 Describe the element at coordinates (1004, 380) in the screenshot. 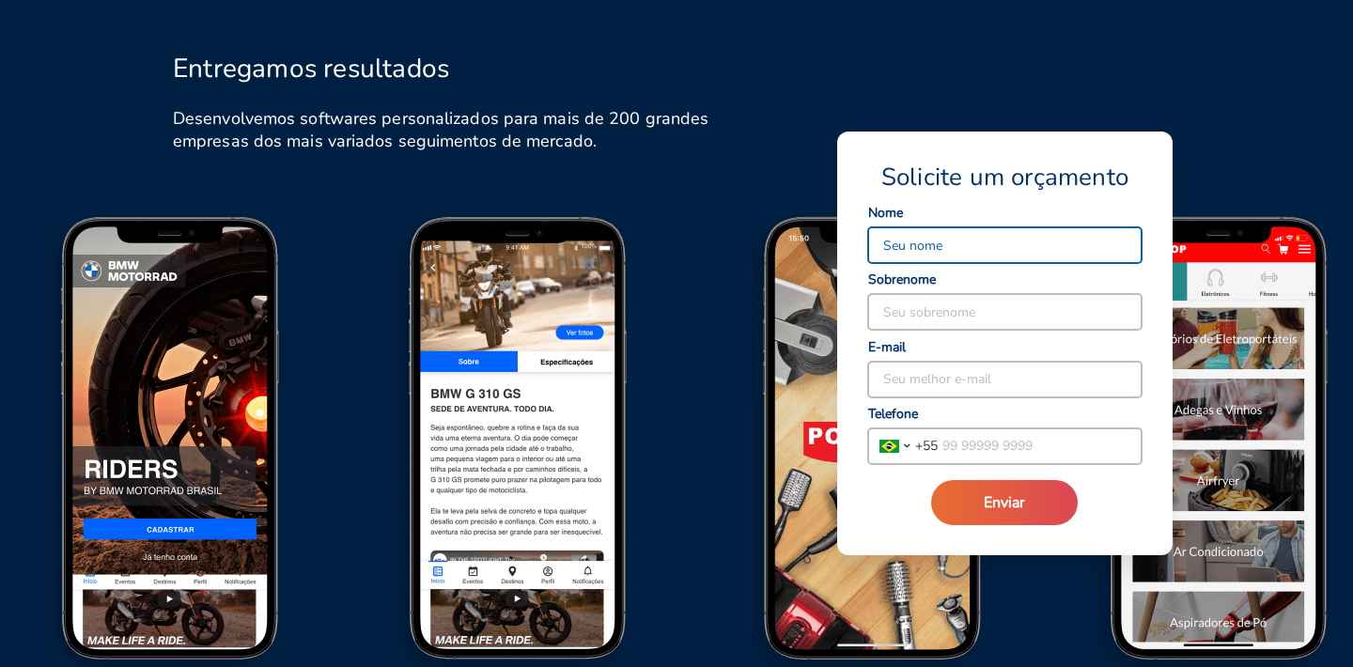

I see `input: Seu melhor e-mail` at that location.